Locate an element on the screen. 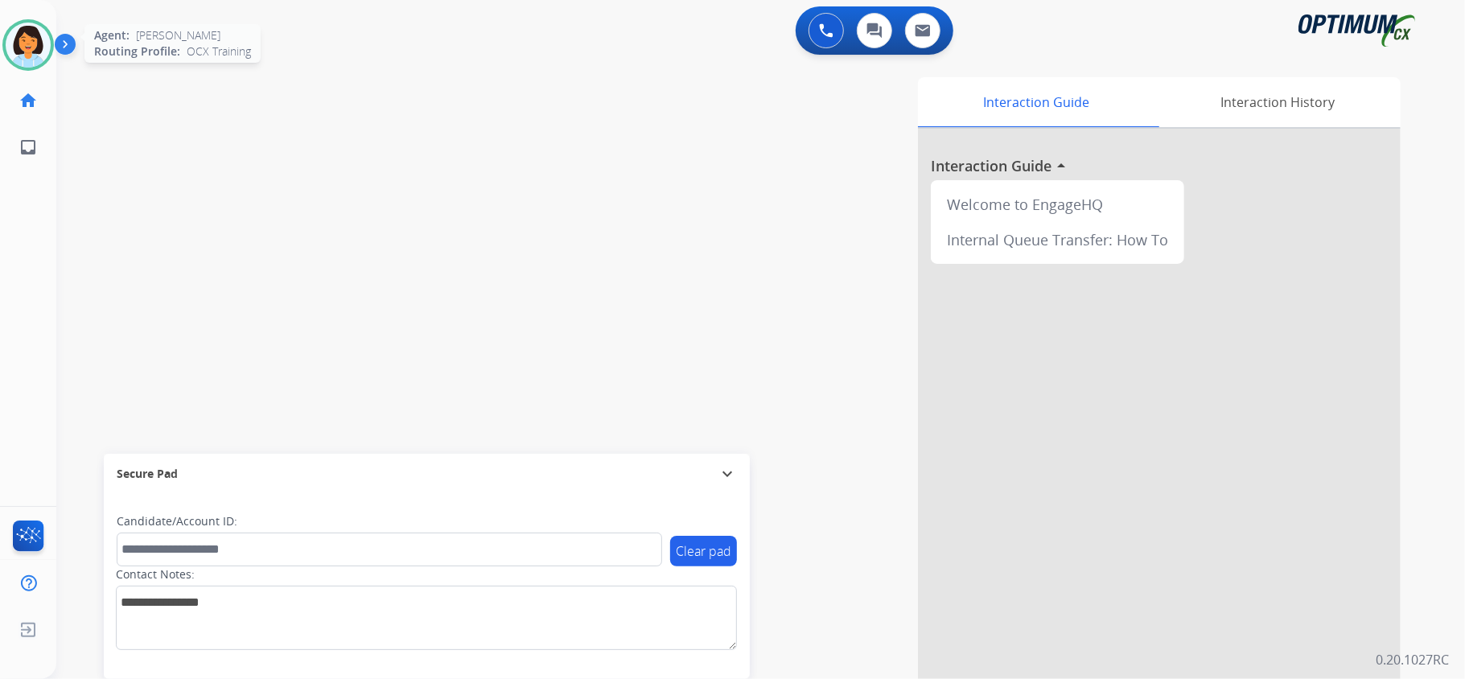 Image resolution: width=1465 pixels, height=679 pixels. div: Interaction History is located at coordinates (1277, 102).